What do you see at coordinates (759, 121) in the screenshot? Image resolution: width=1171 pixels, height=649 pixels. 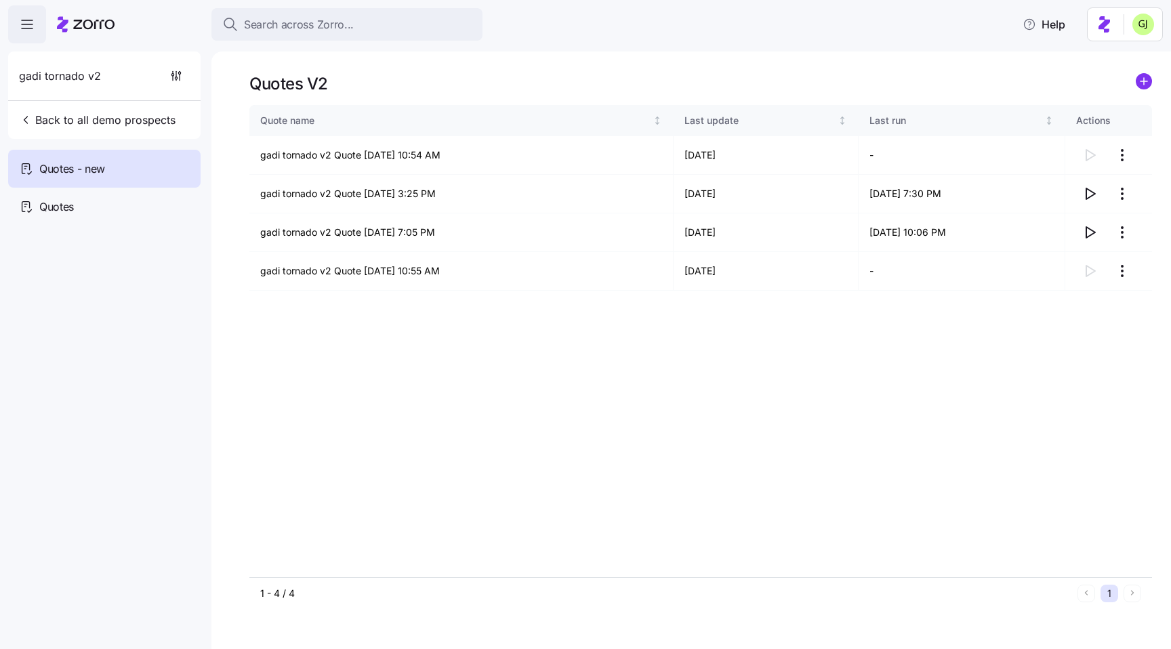 I see `div: Last update` at bounding box center [759, 121].